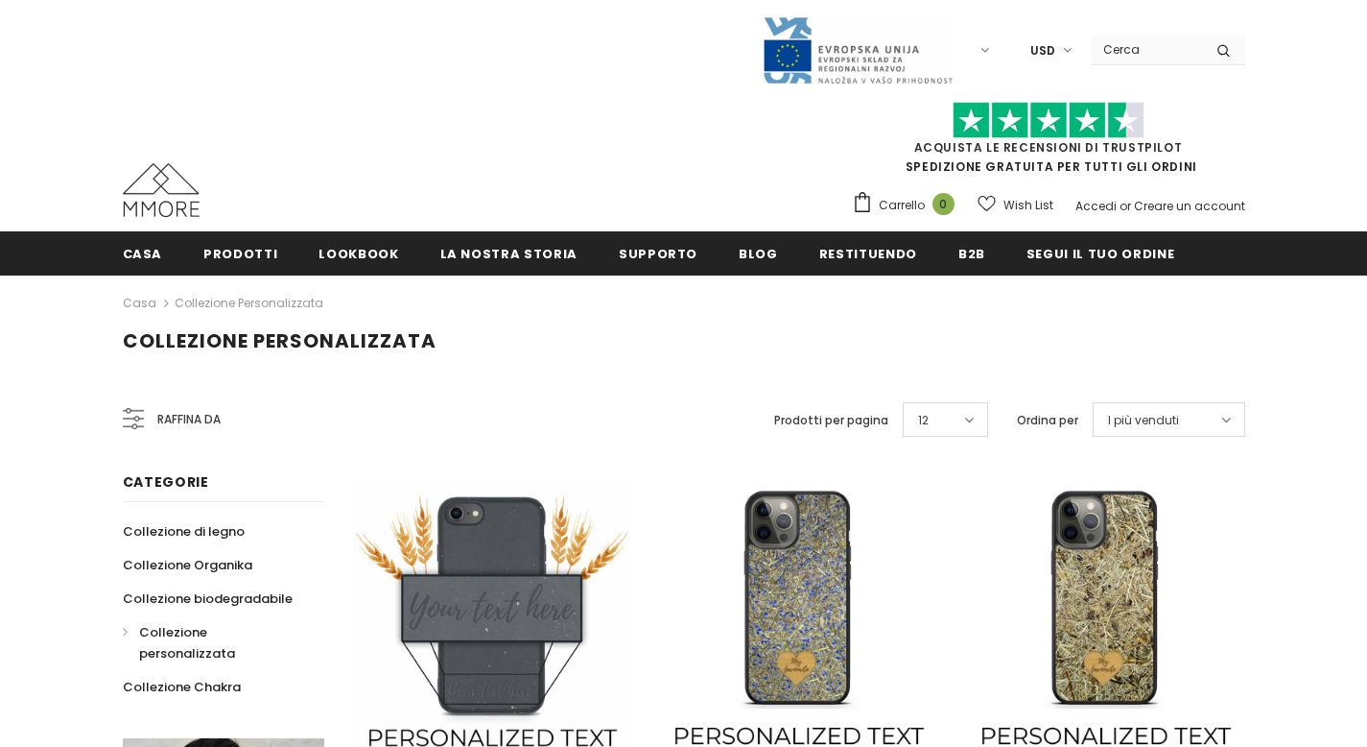  I want to click on span: or, so click(1126, 205).